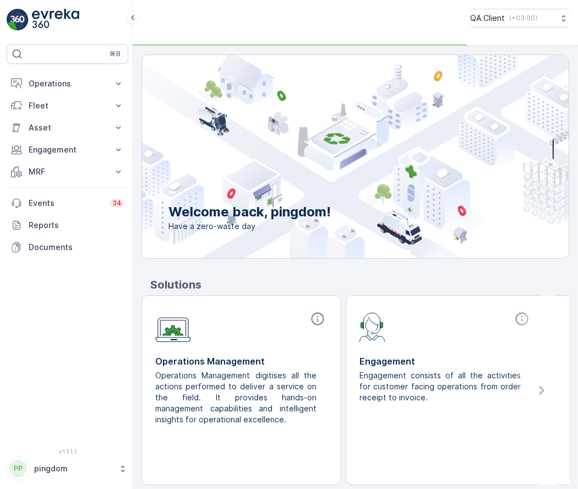  What do you see at coordinates (67, 84) in the screenshot?
I see `p: Operations` at bounding box center [67, 84].